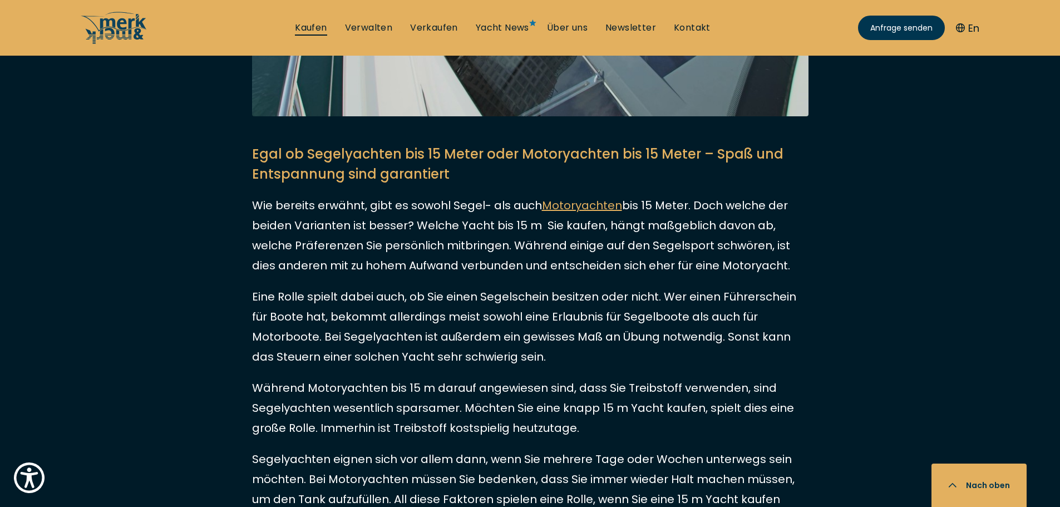  What do you see at coordinates (530, 164) in the screenshot?
I see `h2: Egal ob Segelyachten bis 15 Meter oder Motoryachten bis 15 Meter – Spaß und Entspannung sind gara...` at bounding box center [530, 164].